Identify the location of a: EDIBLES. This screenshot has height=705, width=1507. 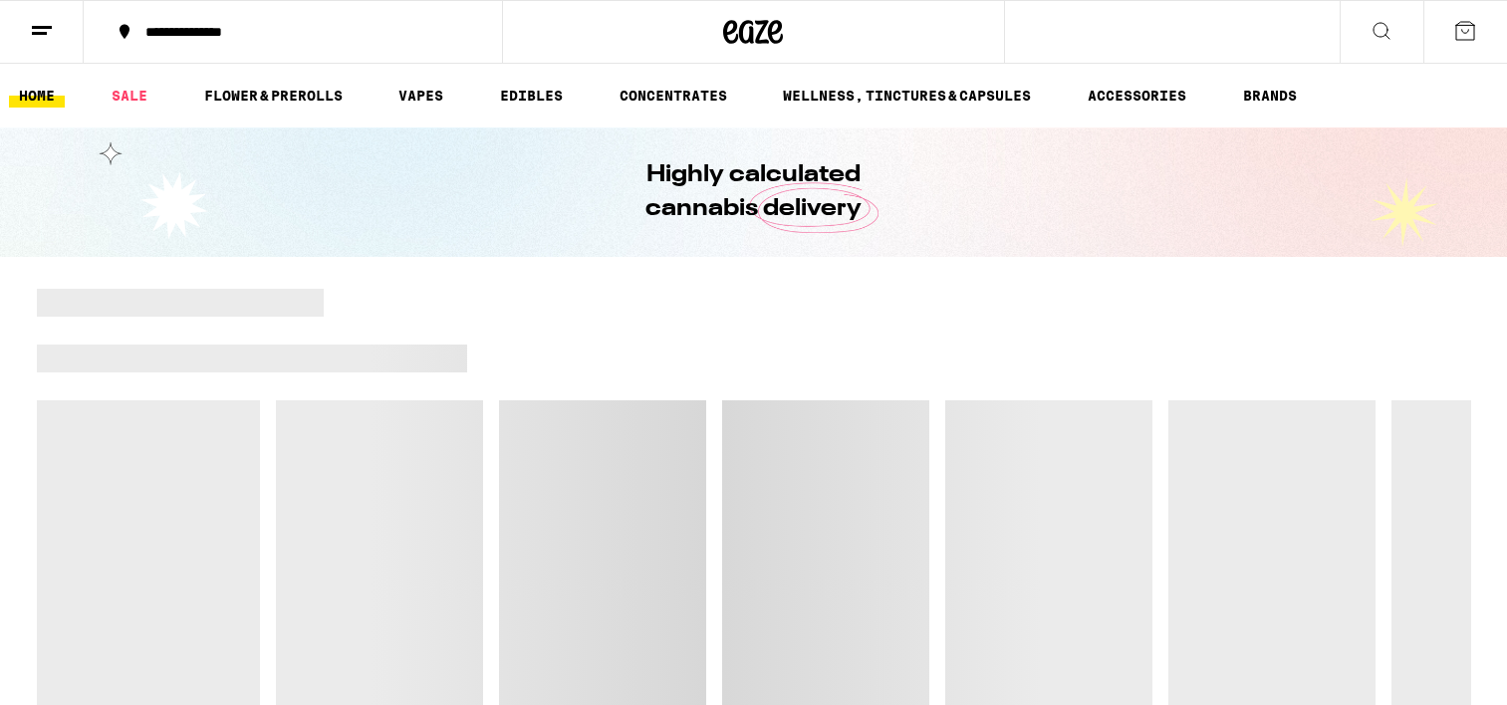
(531, 96).